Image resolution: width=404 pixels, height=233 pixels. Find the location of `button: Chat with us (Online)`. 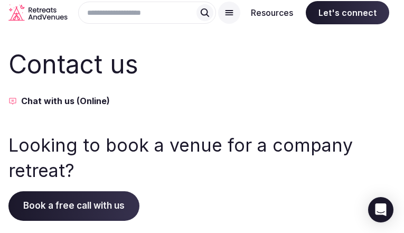

button: Chat with us (Online) is located at coordinates (202, 101).